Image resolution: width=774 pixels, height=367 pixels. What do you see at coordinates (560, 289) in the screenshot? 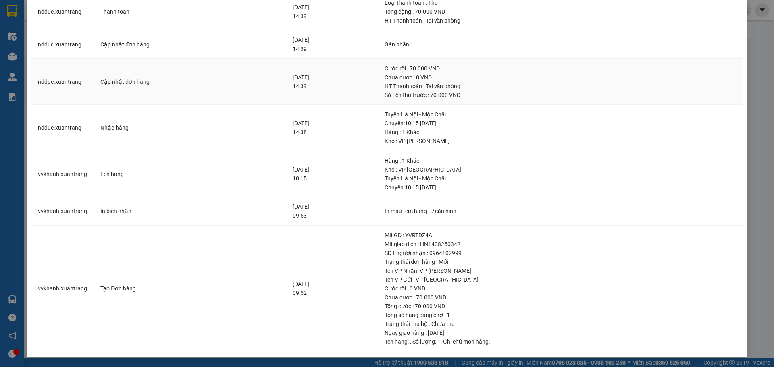
I see `div: Cước rồi : 0 VND` at bounding box center [560, 289].